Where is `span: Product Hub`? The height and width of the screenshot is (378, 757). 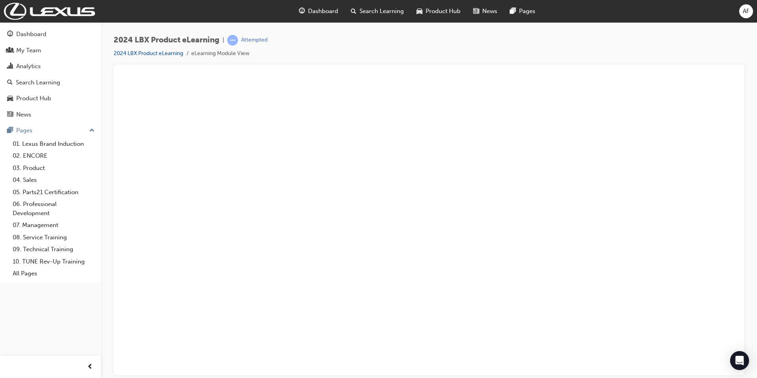
span: Product Hub is located at coordinates (443, 11).